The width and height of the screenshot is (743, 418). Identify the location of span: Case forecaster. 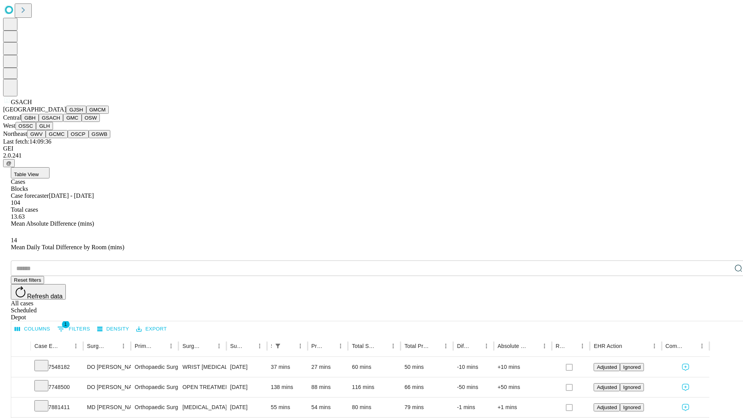
(30, 196).